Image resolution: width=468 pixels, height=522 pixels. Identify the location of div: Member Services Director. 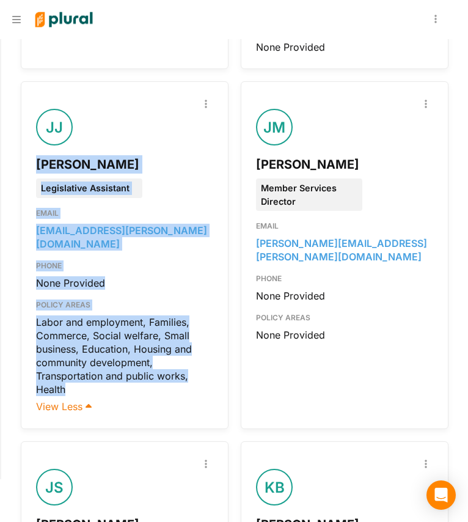
(309, 194).